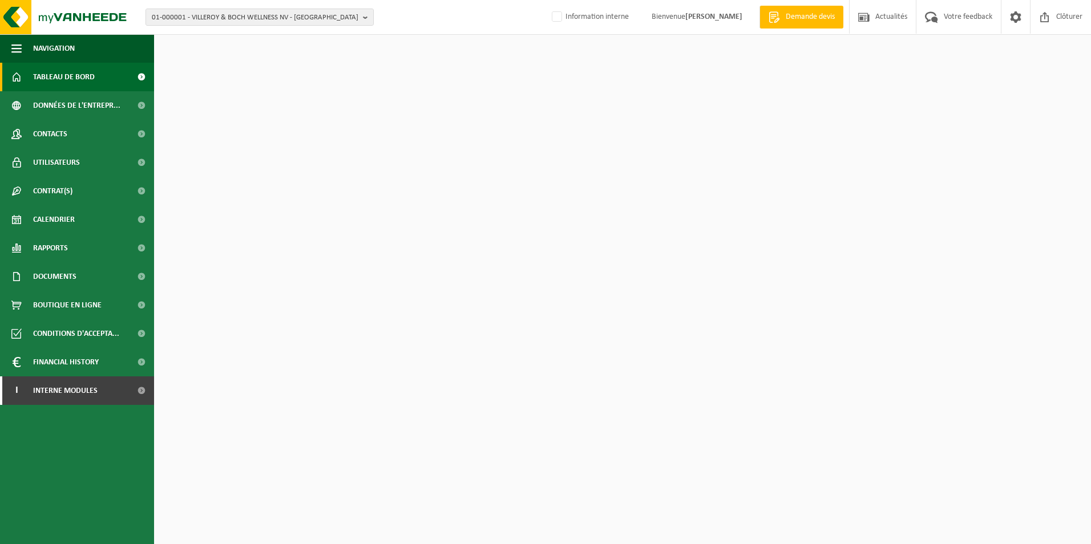  I want to click on span: Conditions d'accepta..., so click(76, 334).